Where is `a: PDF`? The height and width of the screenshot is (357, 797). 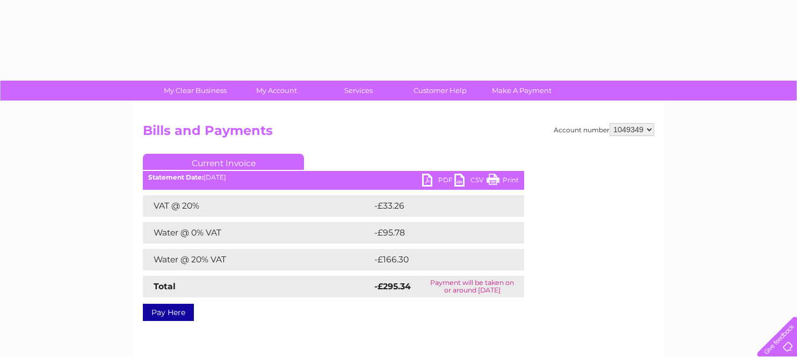 a: PDF is located at coordinates (438, 181).